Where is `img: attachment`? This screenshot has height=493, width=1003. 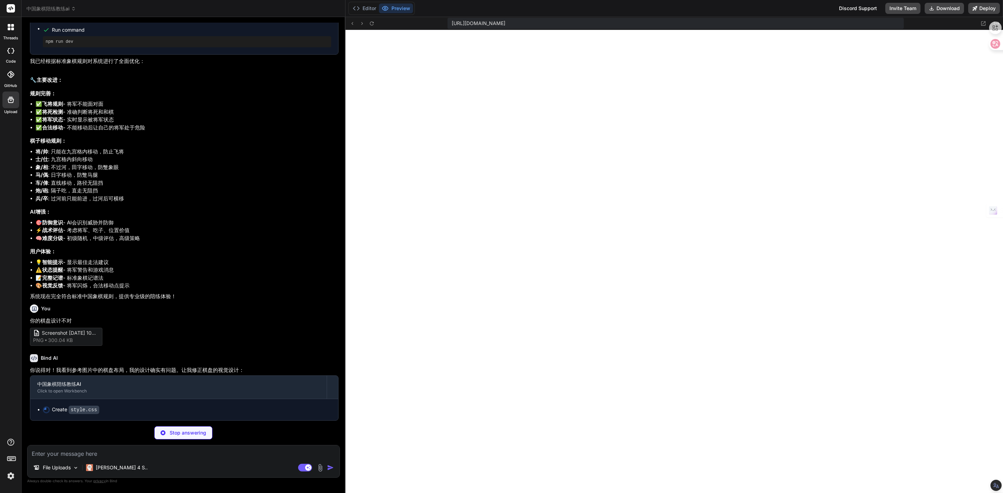
img: attachment is located at coordinates (320, 468).